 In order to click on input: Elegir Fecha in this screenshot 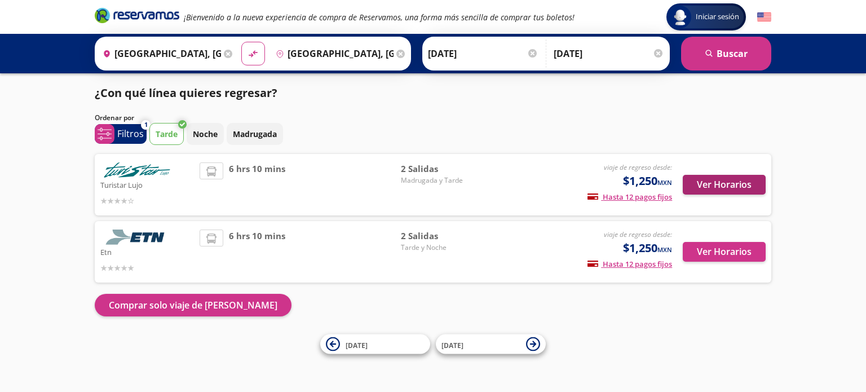, I will do `click(483, 54)`.